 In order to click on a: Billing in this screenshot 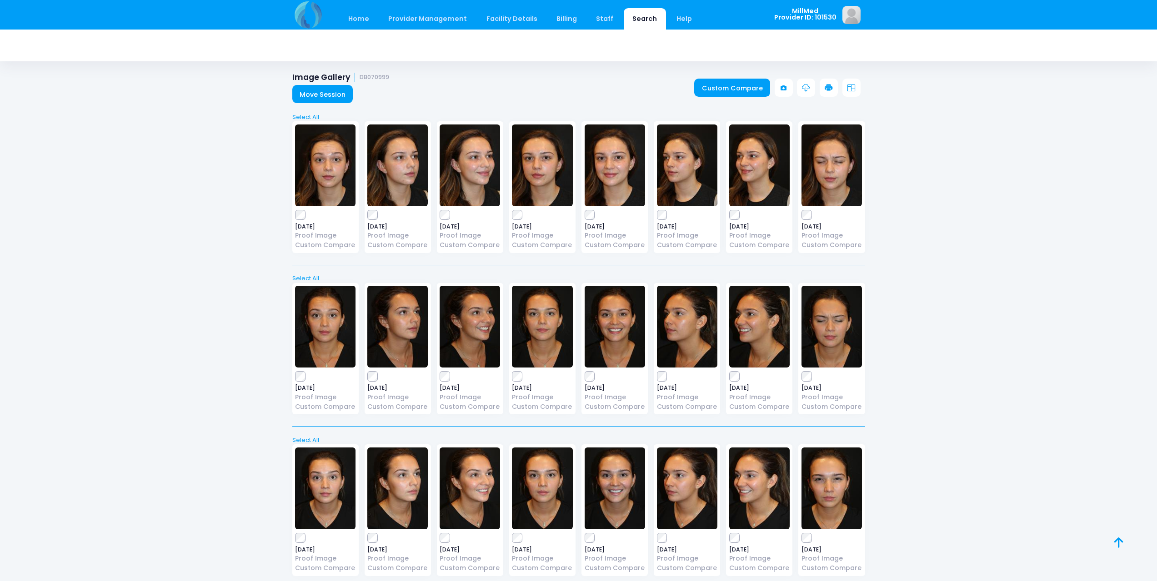, I will do `click(566, 19)`.